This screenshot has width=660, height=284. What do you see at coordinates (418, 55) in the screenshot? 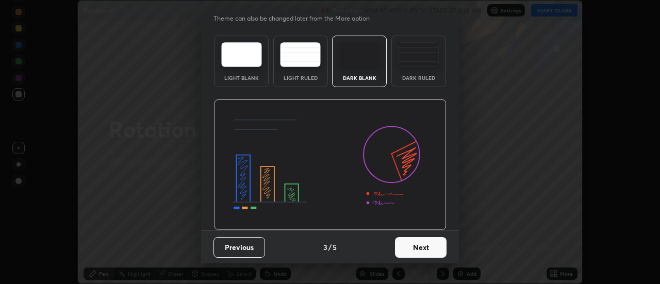
I see `img: darkRuledTheme.de295e13.svg` at bounding box center [418, 55].